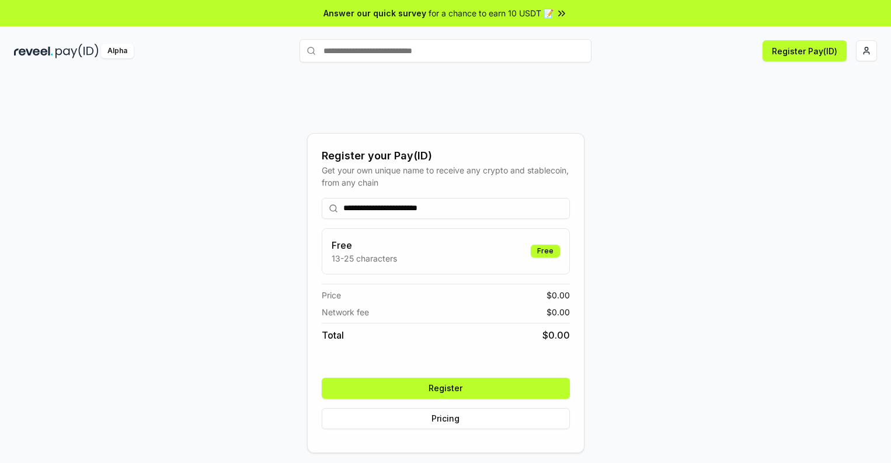 The width and height of the screenshot is (891, 463). What do you see at coordinates (446, 419) in the screenshot?
I see `button: Pricing` at bounding box center [446, 419].